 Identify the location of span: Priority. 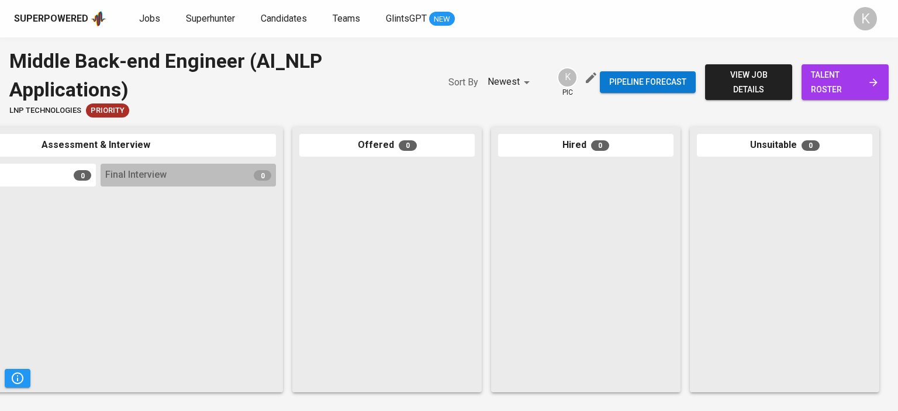
(108, 110).